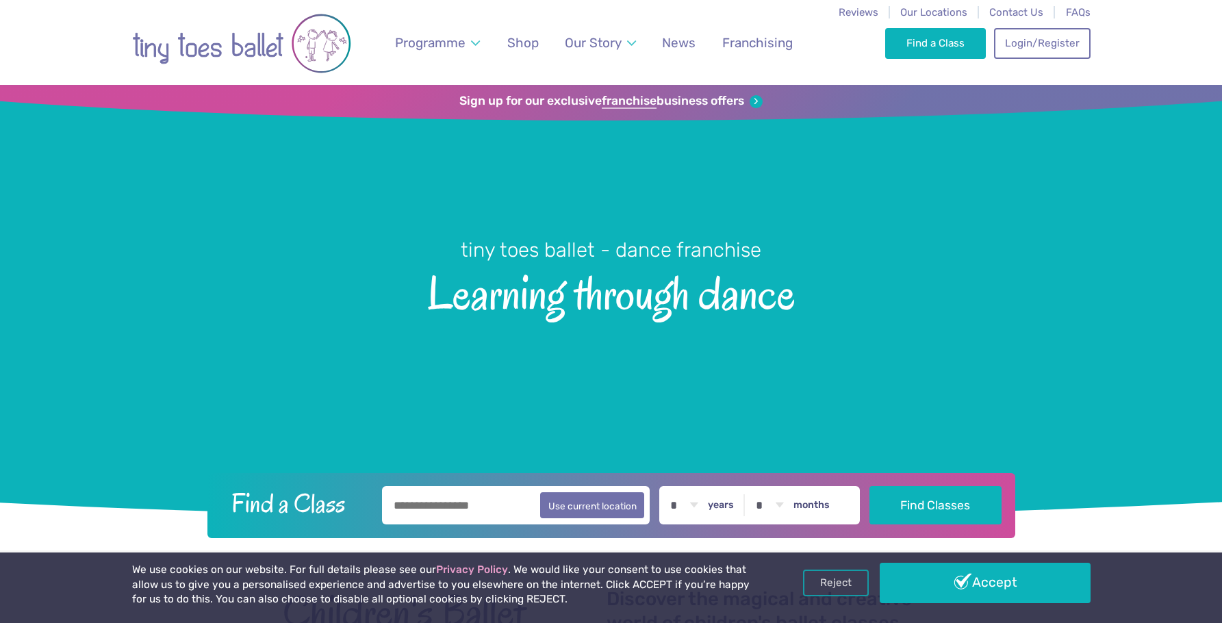 This screenshot has width=1222, height=623. I want to click on span: Learning through dance, so click(611, 291).